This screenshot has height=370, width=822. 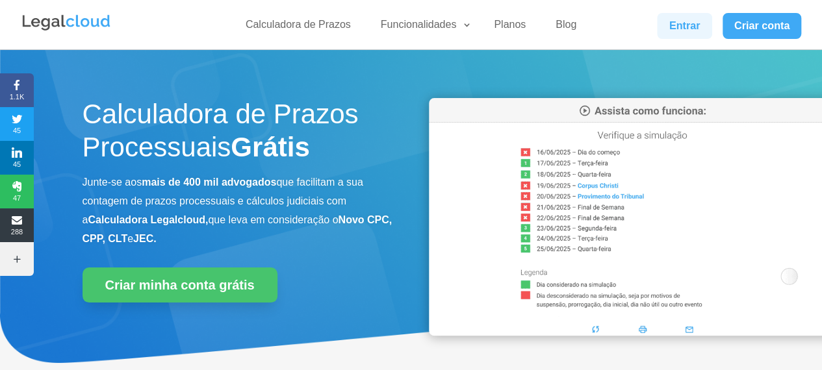 I want to click on a: Entrar, so click(x=684, y=26).